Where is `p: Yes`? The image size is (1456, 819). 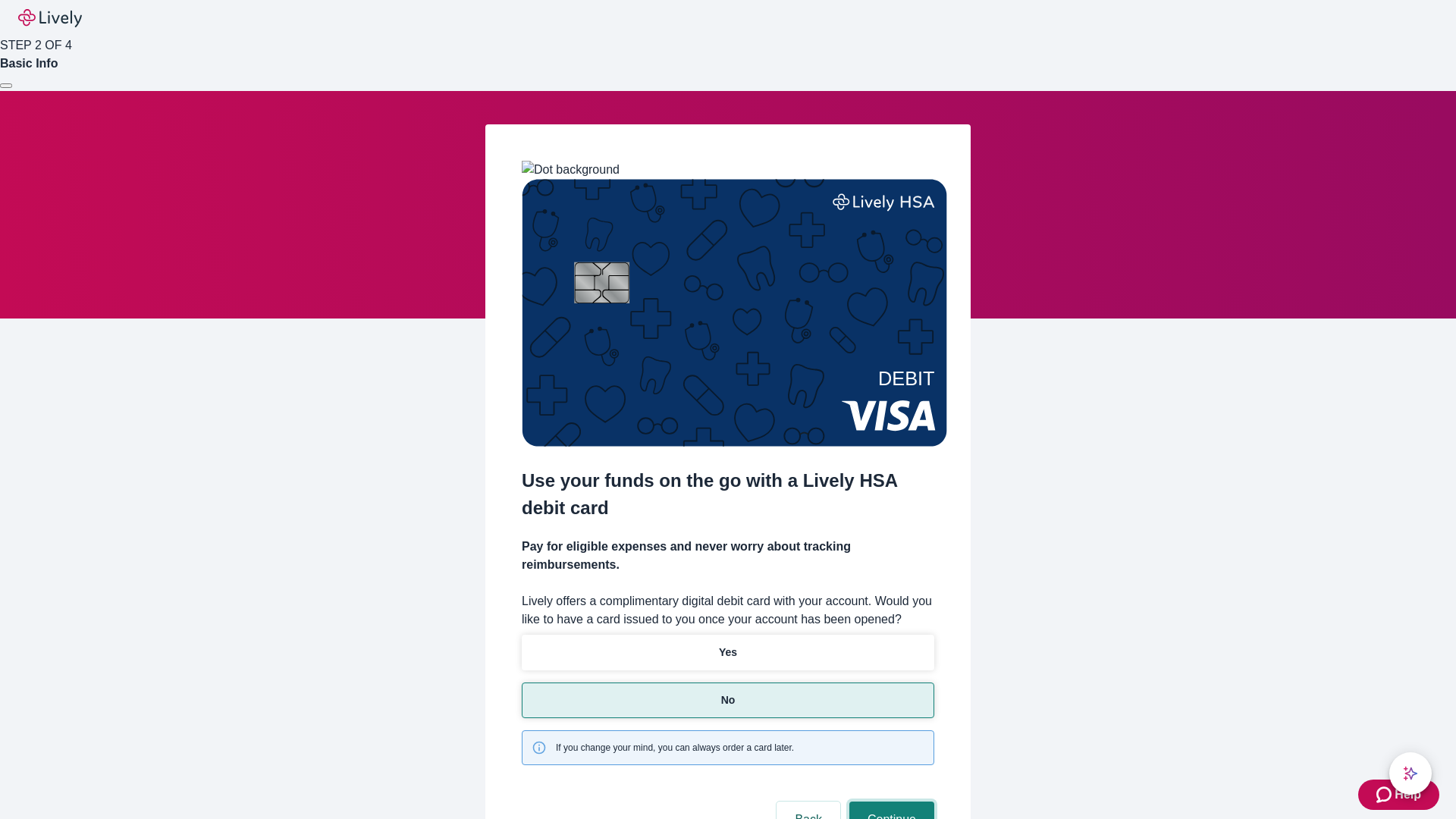 p: Yes is located at coordinates (728, 652).